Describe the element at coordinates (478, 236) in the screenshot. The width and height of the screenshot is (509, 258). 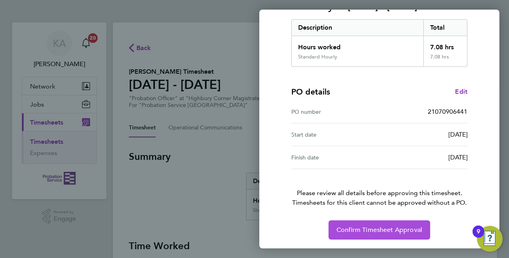
I see `div: 9` at that location.